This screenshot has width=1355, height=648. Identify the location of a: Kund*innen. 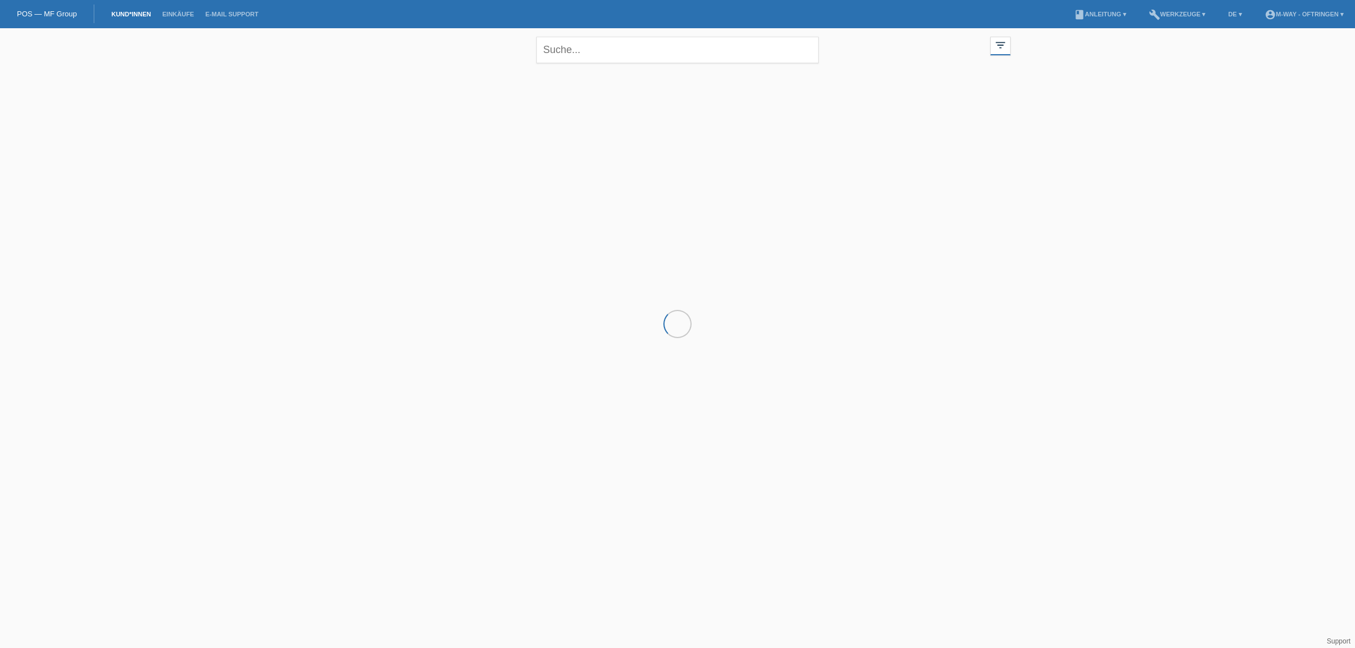
(131, 14).